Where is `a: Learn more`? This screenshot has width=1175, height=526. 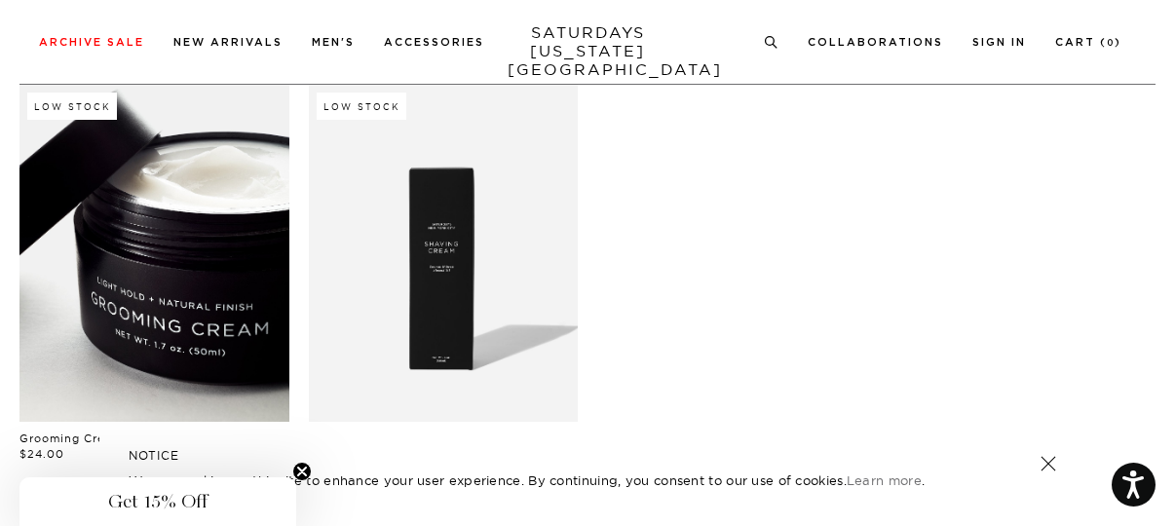
a: Learn more is located at coordinates (884, 480).